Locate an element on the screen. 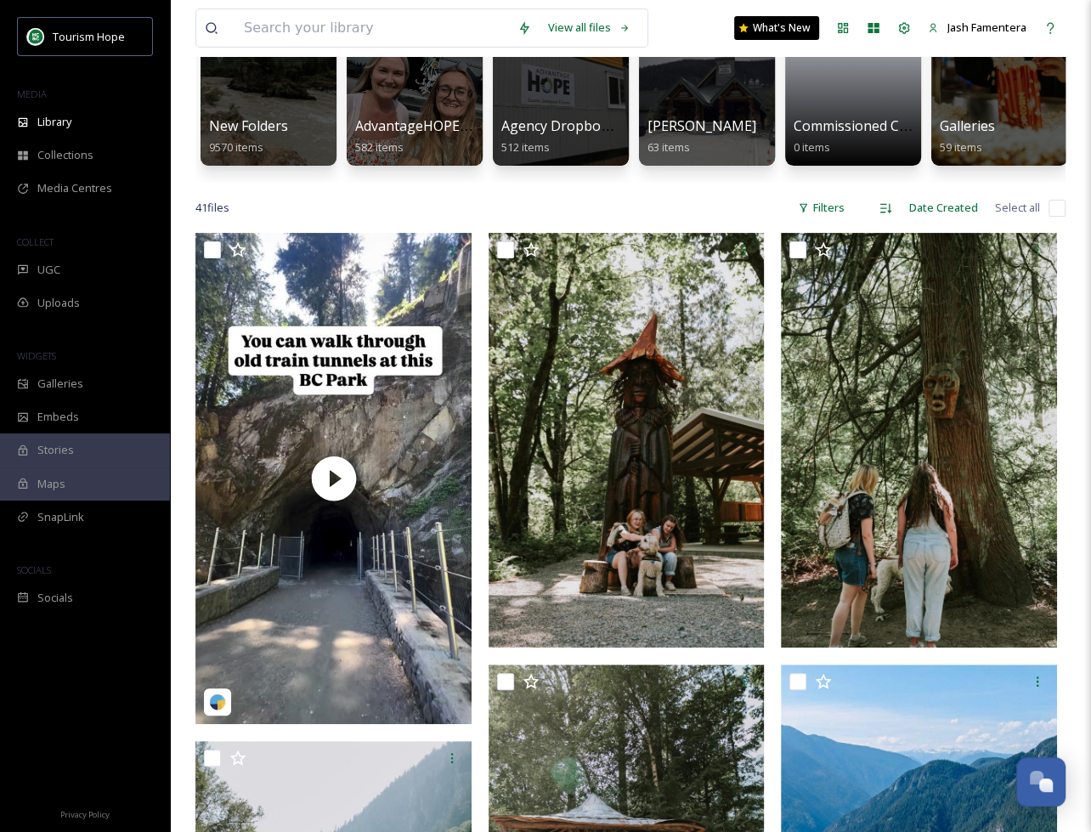 Image resolution: width=1091 pixels, height=832 pixels. div: View all files is located at coordinates (589, 27).